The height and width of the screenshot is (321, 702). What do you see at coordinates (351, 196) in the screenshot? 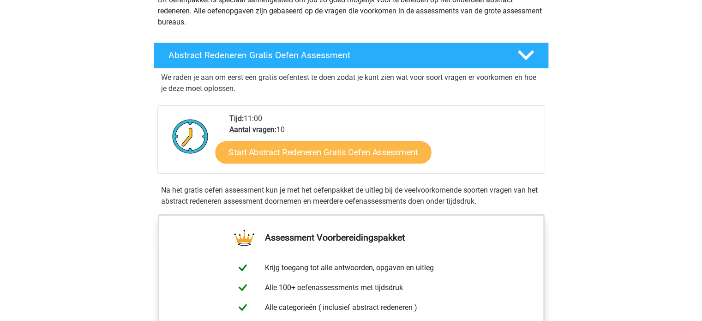
I see `div: Na het gratis oefen assessment kun je met het oefenpakket de uitleg bij de veelvoorkomende soorte...` at bounding box center [351, 196].